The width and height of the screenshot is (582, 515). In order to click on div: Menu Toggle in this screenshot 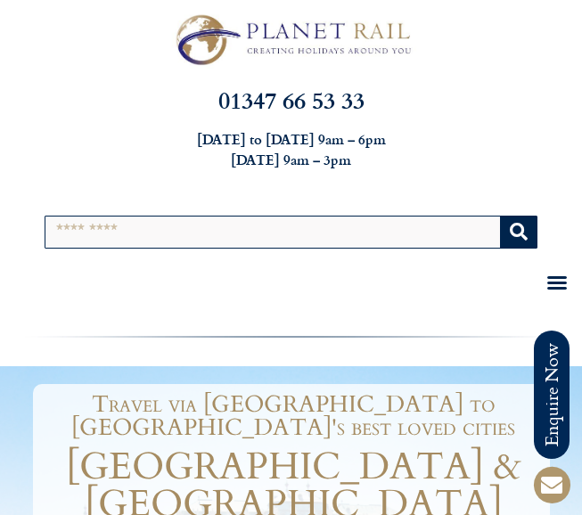, I will do `click(557, 283)`.